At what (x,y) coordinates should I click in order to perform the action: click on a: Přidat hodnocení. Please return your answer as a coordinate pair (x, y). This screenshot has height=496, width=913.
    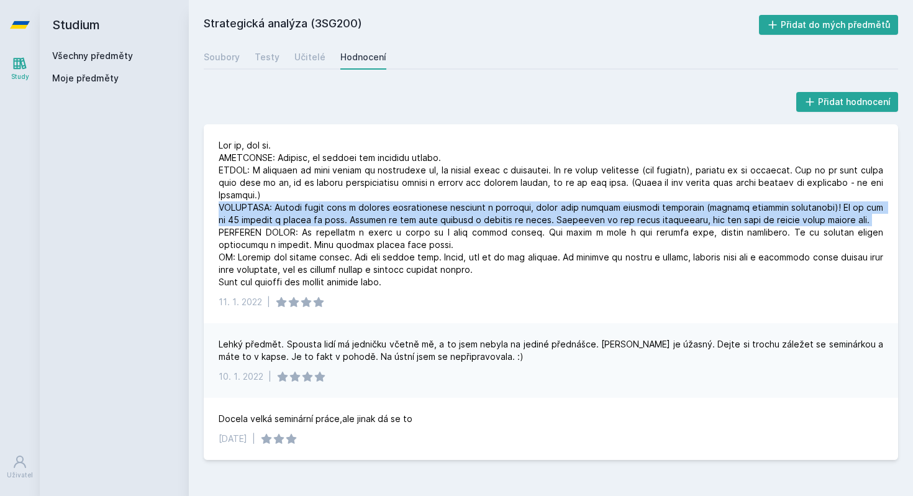
    Looking at the image, I should click on (847, 102).